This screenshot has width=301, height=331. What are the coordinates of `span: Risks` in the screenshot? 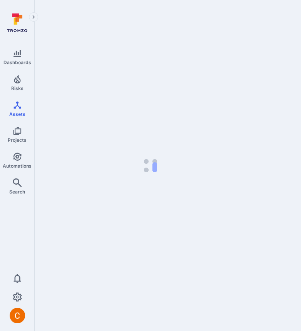 It's located at (17, 88).